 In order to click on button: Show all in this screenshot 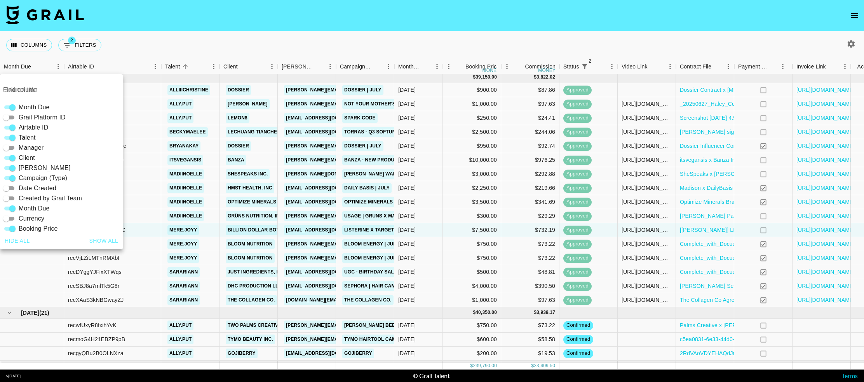, I will do `click(104, 241)`.